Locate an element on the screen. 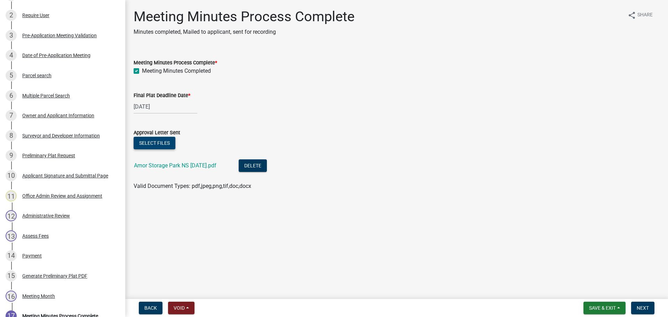 This screenshot has width=668, height=317. label: Meeting Minutes Process Complete is located at coordinates (175, 63).